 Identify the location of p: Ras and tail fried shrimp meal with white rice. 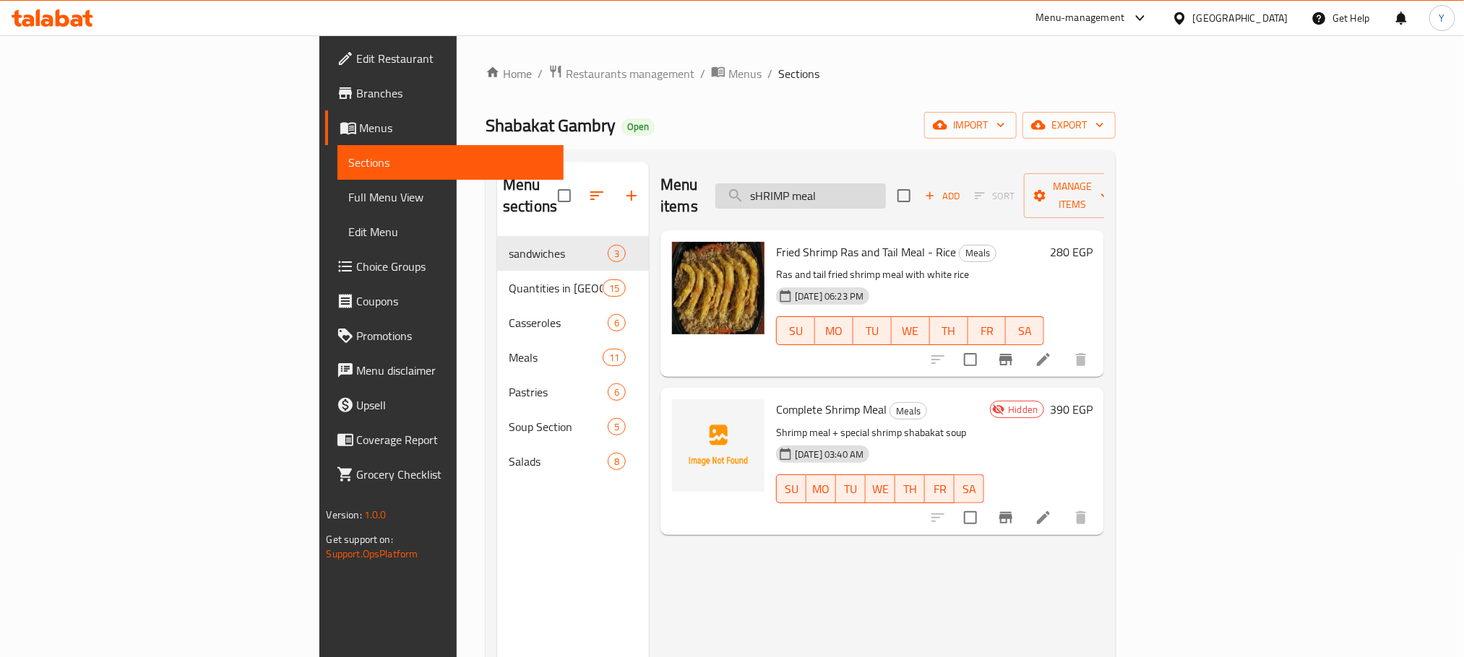
(910, 275).